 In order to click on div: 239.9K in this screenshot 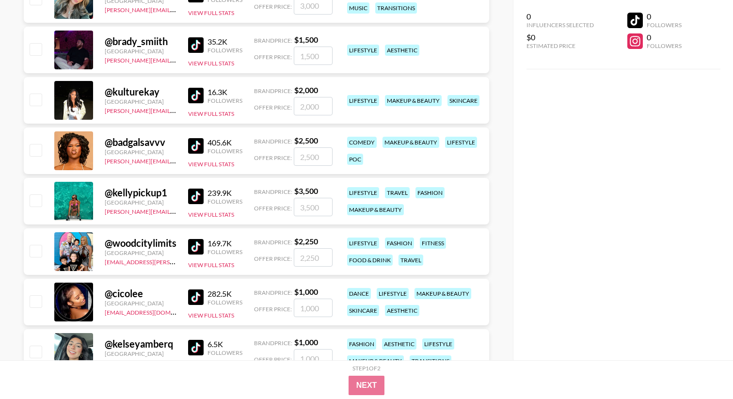, I will do `click(225, 193)`.